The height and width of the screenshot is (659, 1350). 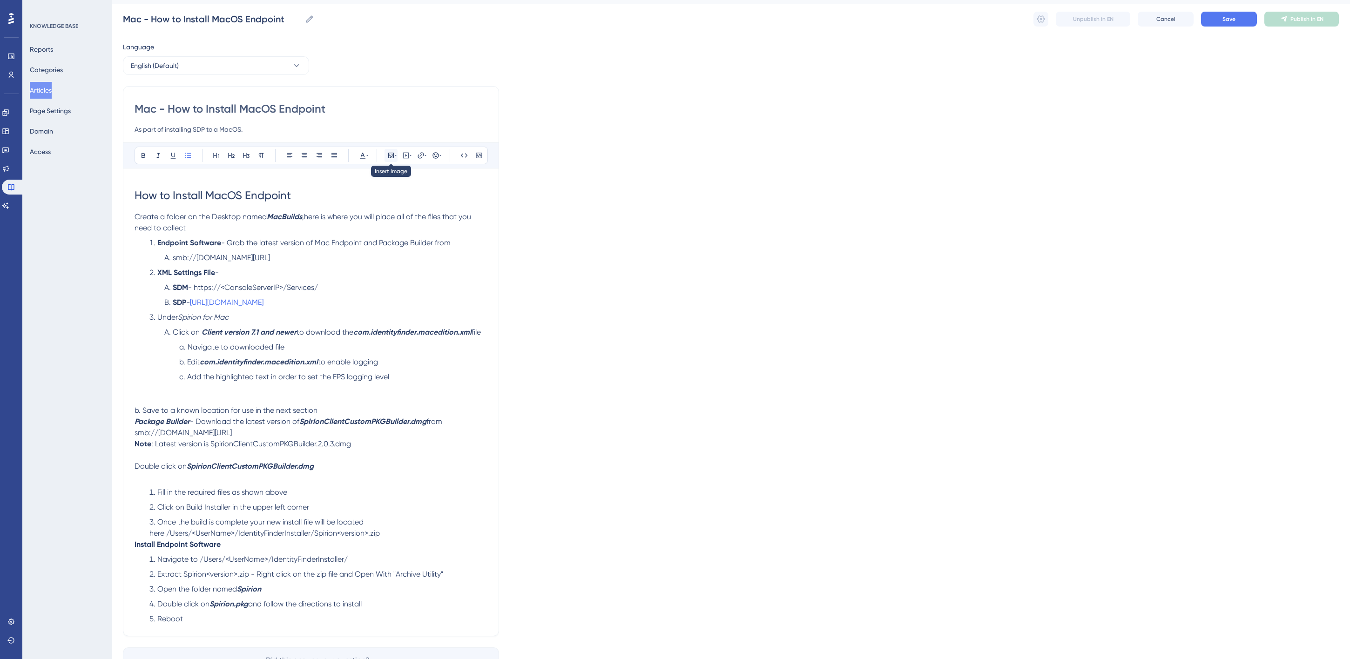 What do you see at coordinates (213, 196) in the screenshot?
I see `span: How to Install MacOS Endpoint` at bounding box center [213, 196].